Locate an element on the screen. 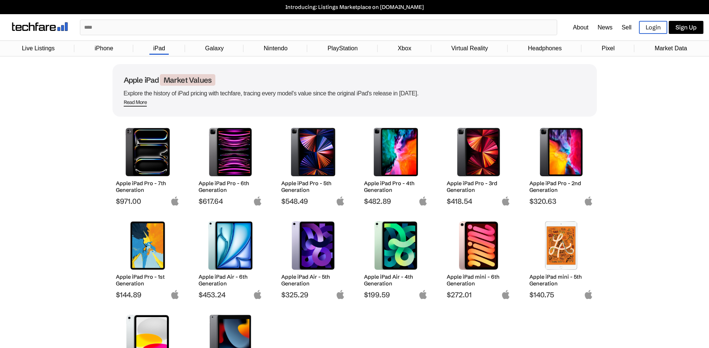 Image resolution: width=709 pixels, height=348 pixels. span: $325.29 is located at coordinates (313, 295).